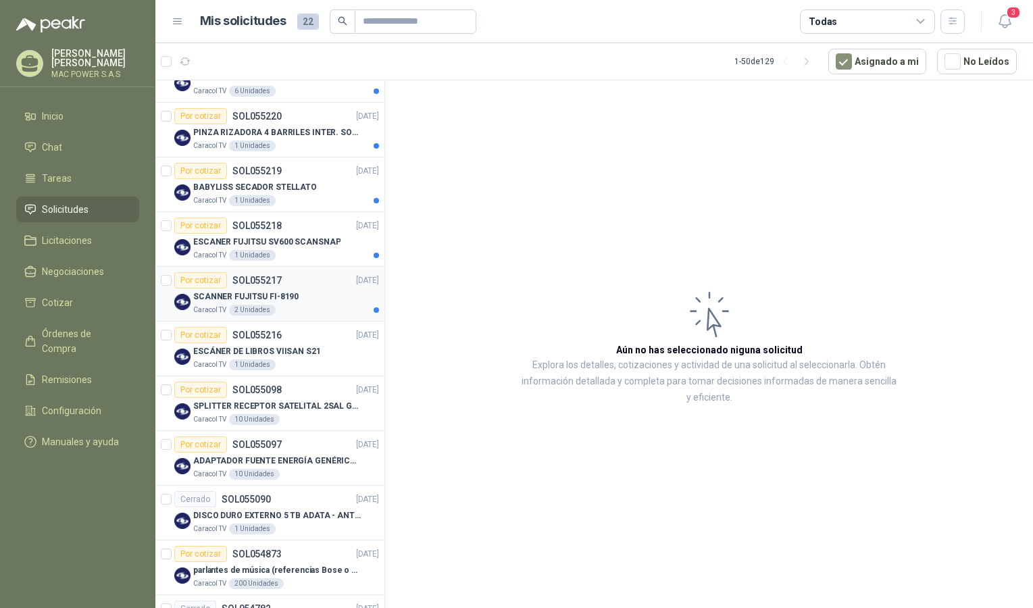 The width and height of the screenshot is (1033, 608). Describe the element at coordinates (257, 351) in the screenshot. I see `p: ESCÁNER DE LIBROS VIISAN S21` at that location.